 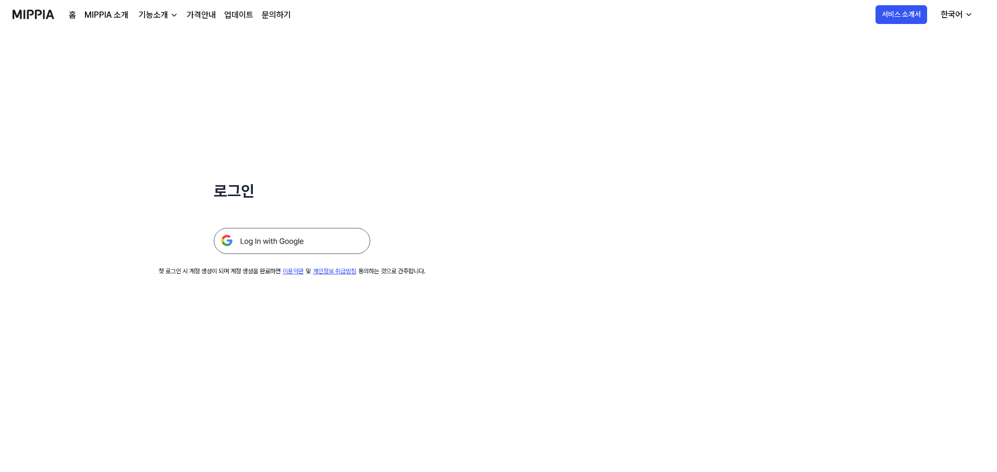 What do you see at coordinates (106, 15) in the screenshot?
I see `a: MIPPIA 소개` at bounding box center [106, 15].